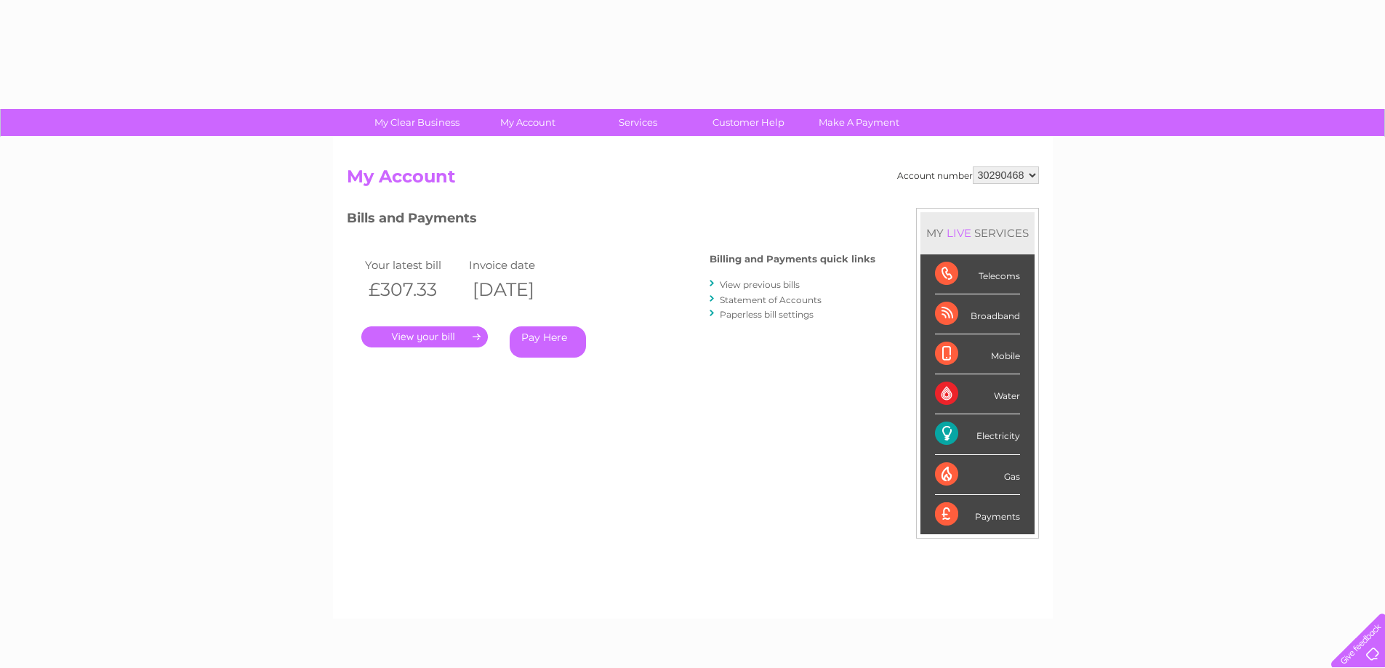 The width and height of the screenshot is (1385, 668). Describe the element at coordinates (693, 180) in the screenshot. I see `h2: My Account` at that location.